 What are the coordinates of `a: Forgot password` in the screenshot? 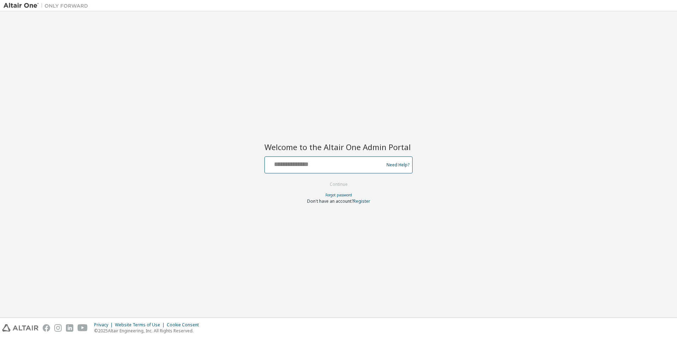 It's located at (339, 195).